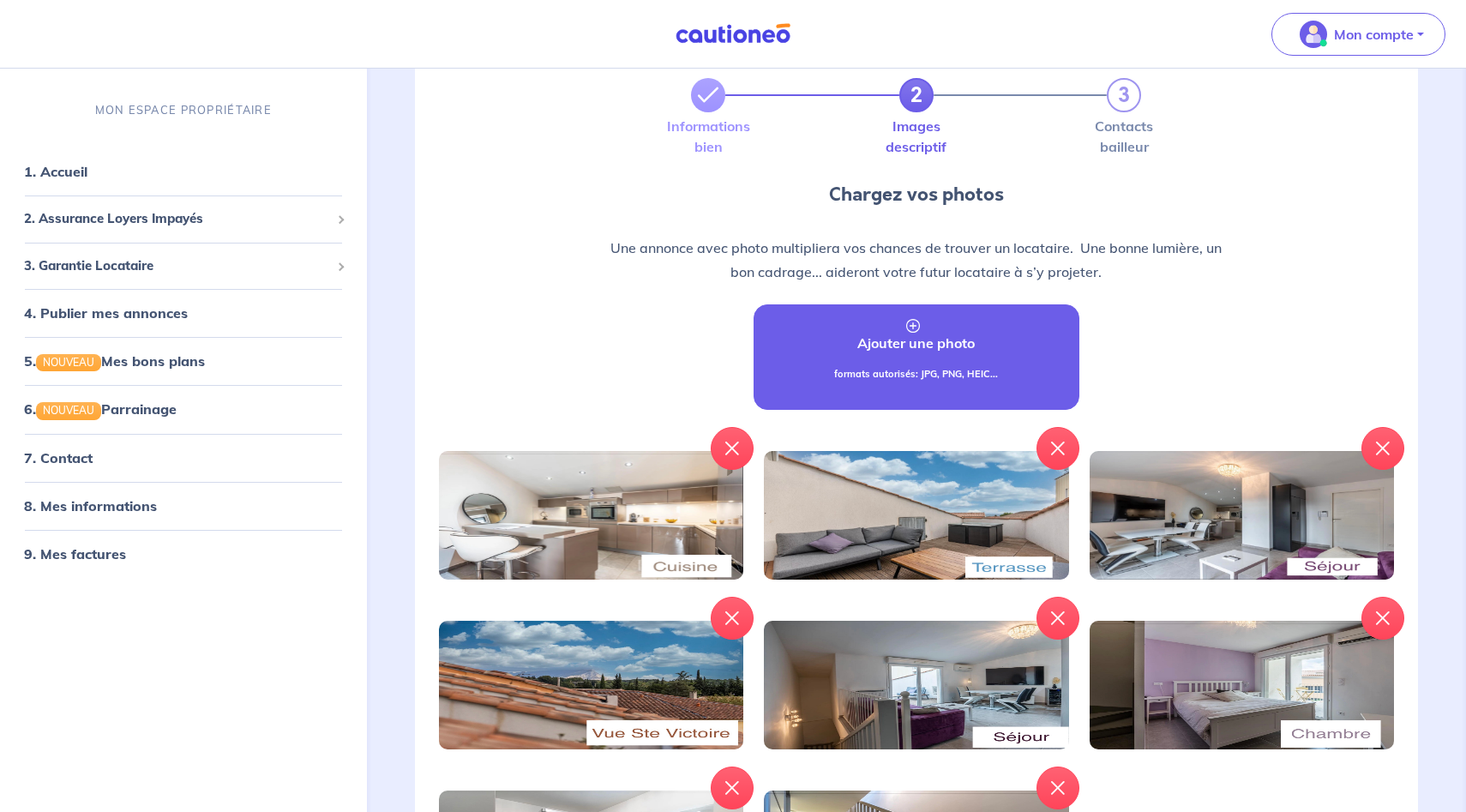 The image size is (1466, 812). I want to click on a: 6.NOUVEAUParrainage, so click(100, 409).